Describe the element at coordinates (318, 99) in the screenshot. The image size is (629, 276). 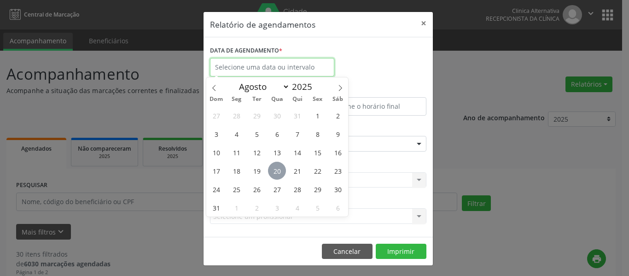
I see `span: Sex` at that location.